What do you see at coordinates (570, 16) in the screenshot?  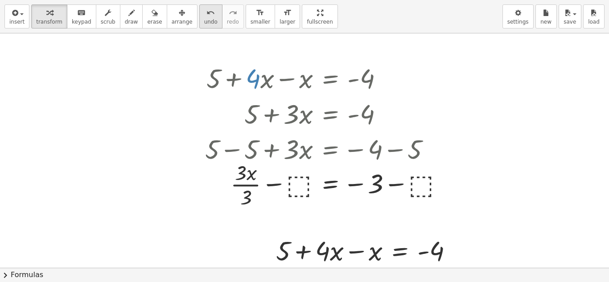 I see `button: save` at bounding box center [570, 16].